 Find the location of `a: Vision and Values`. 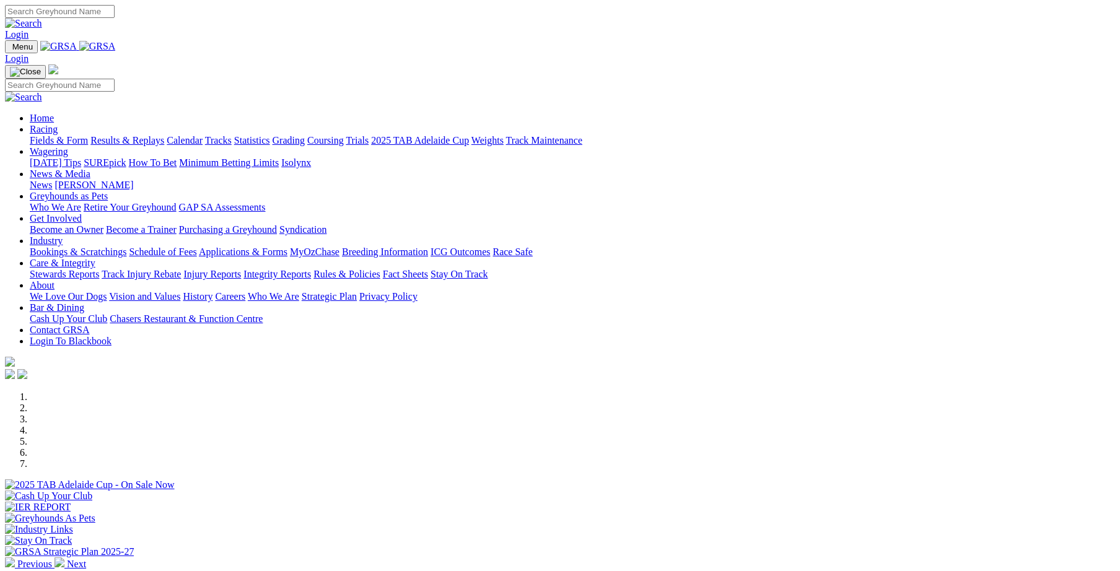

a: Vision and Values is located at coordinates (144, 296).